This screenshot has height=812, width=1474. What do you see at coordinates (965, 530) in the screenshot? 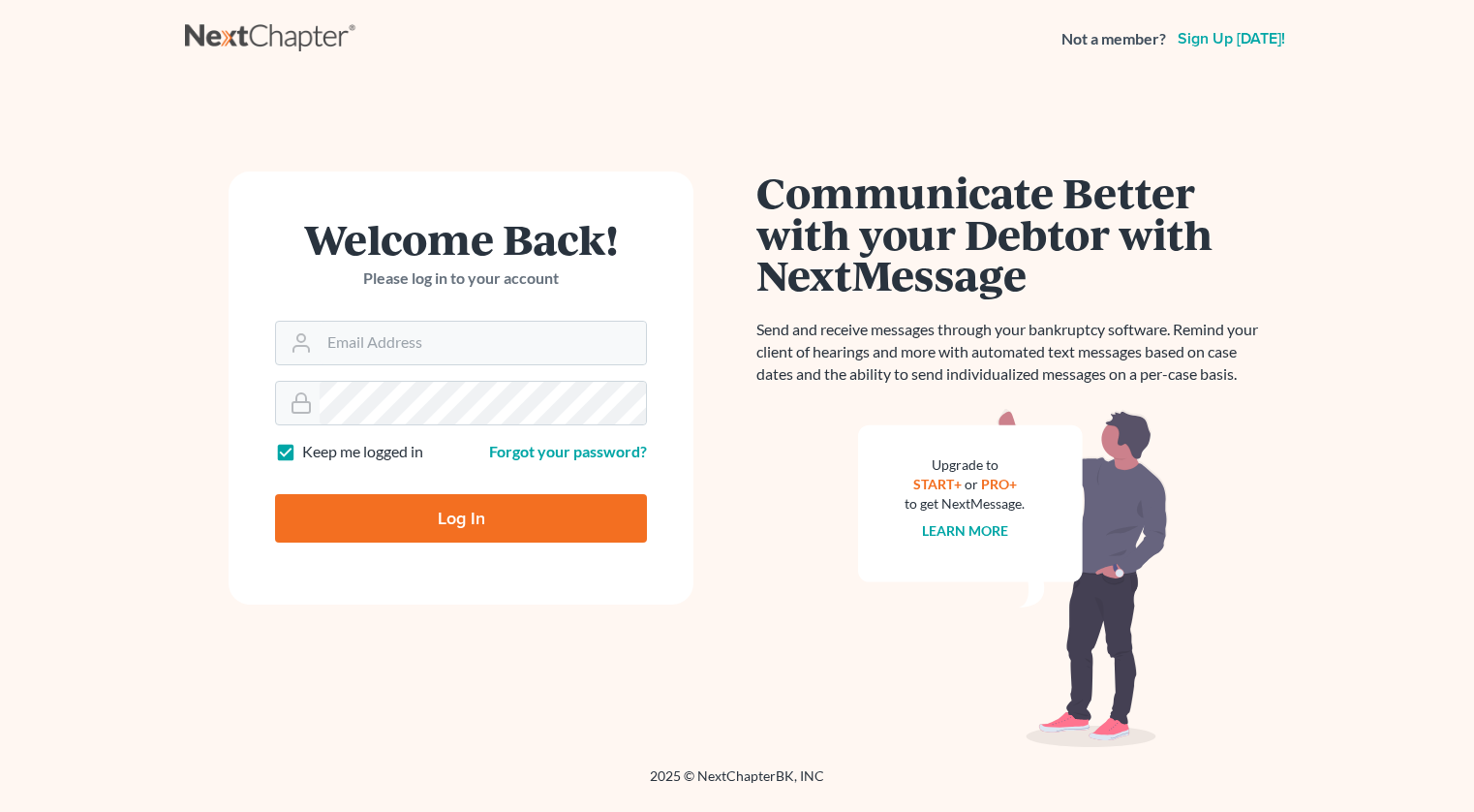
I see `a: Learn more` at bounding box center [965, 530].